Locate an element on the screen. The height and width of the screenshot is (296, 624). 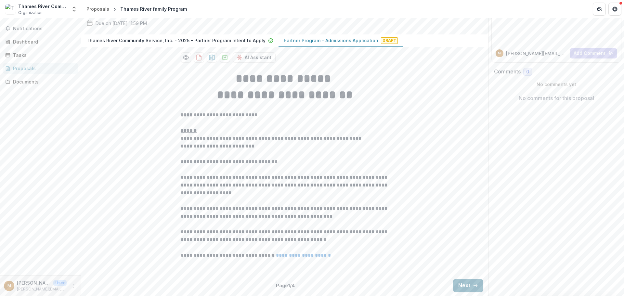
a: Dashboard is located at coordinates (40, 42).